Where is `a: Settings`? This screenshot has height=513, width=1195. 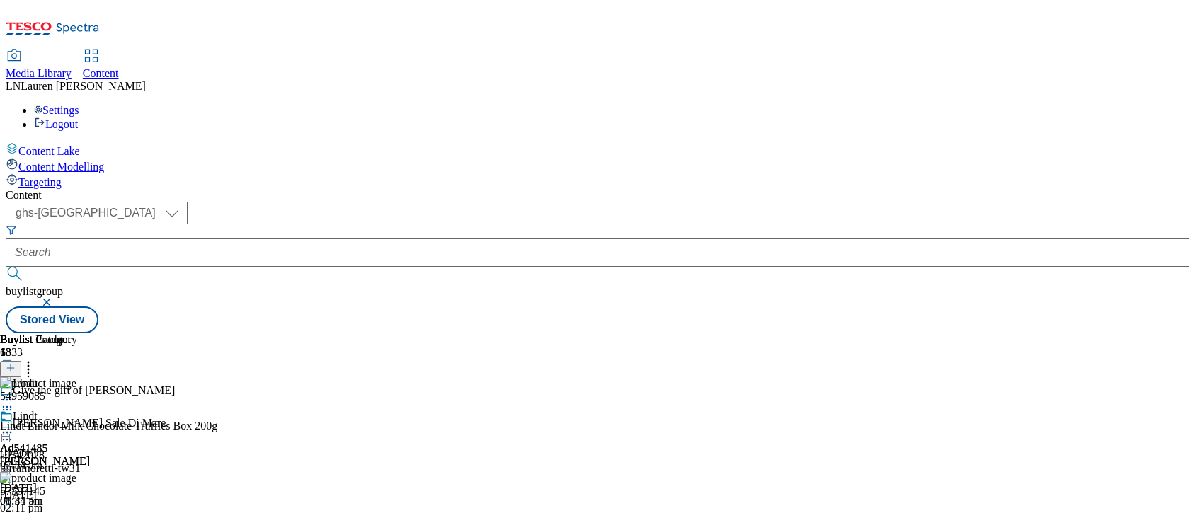
a: Settings is located at coordinates (57, 110).